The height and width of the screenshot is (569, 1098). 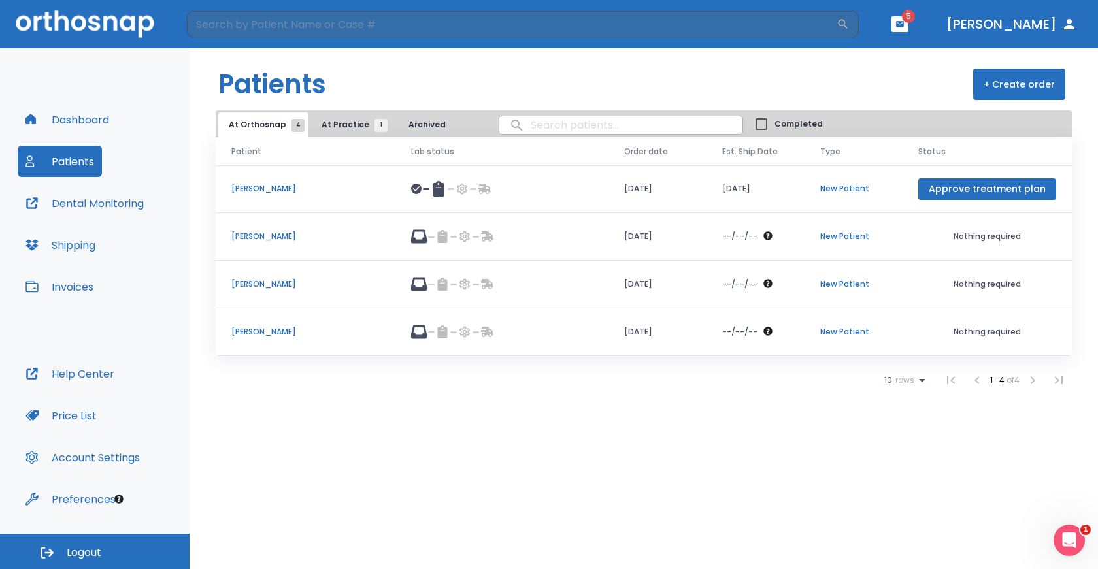 What do you see at coordinates (59, 287) in the screenshot?
I see `button: Invoices` at bounding box center [59, 287].